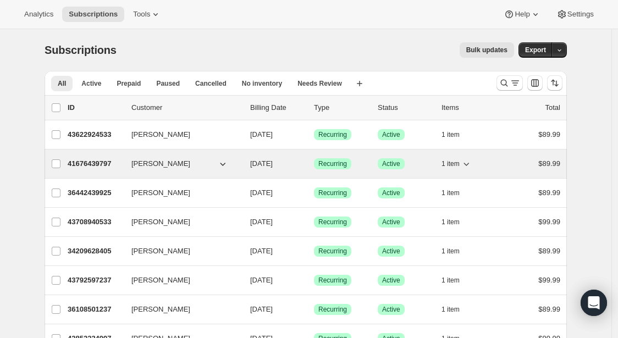  I want to click on p: 43792597237, so click(95, 281).